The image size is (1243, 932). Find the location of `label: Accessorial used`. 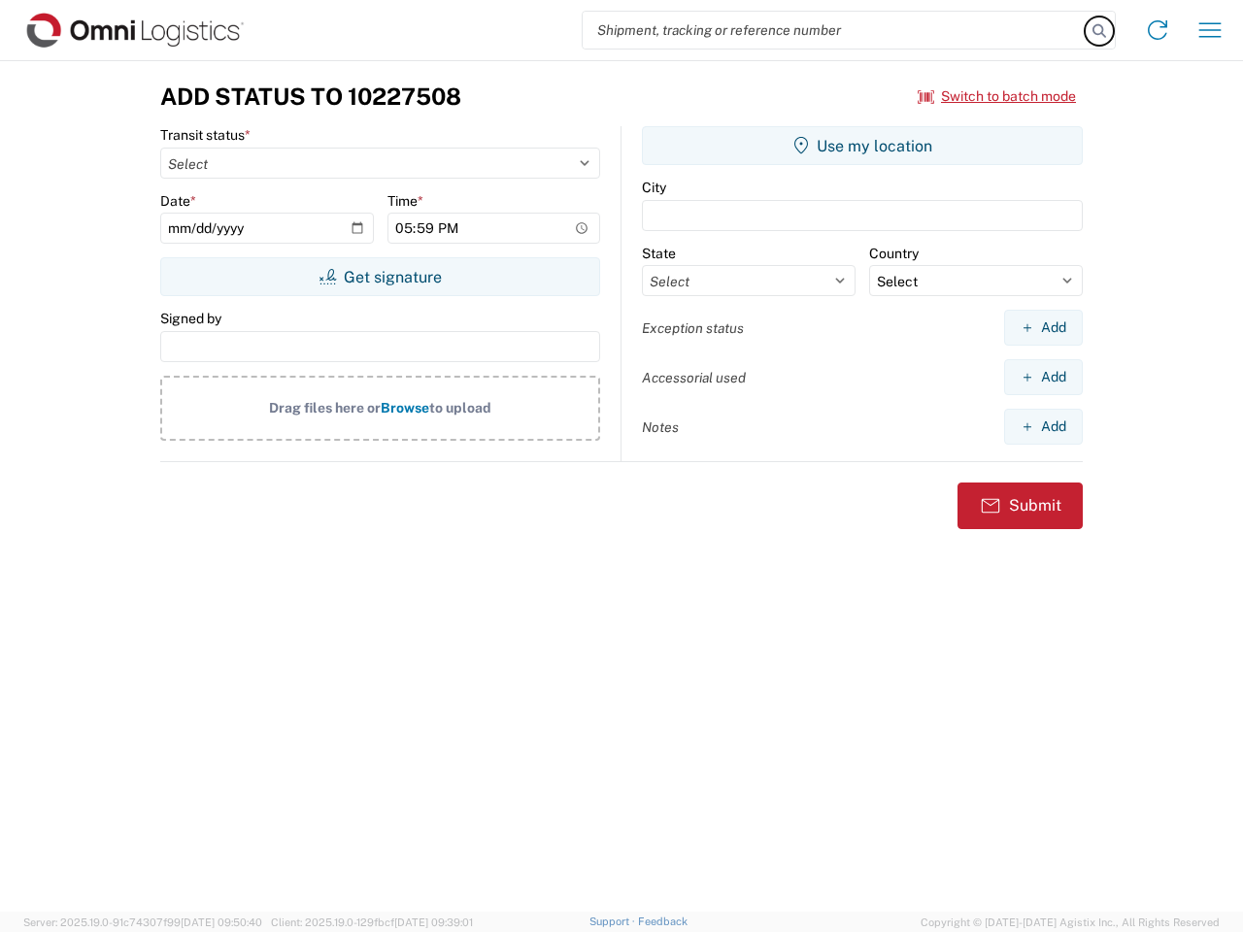

label: Accessorial used is located at coordinates (693, 378).